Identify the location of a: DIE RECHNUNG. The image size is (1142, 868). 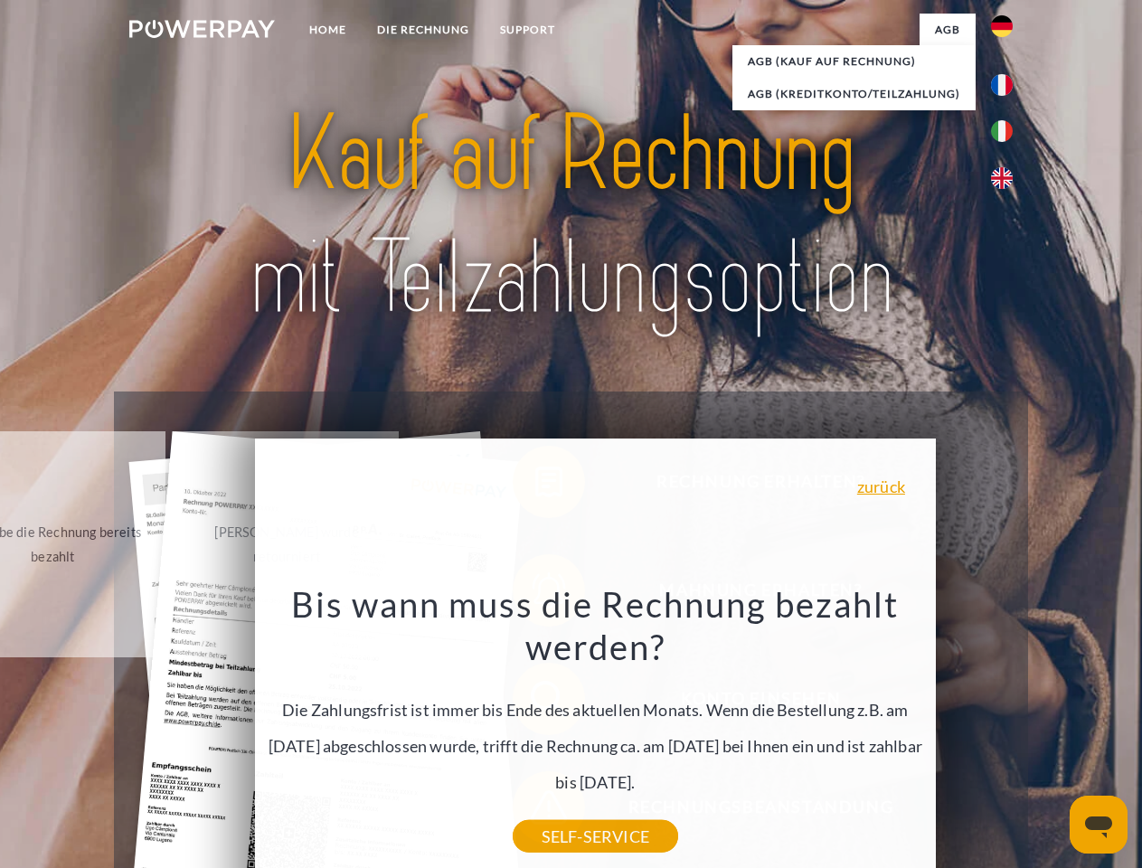
(423, 30).